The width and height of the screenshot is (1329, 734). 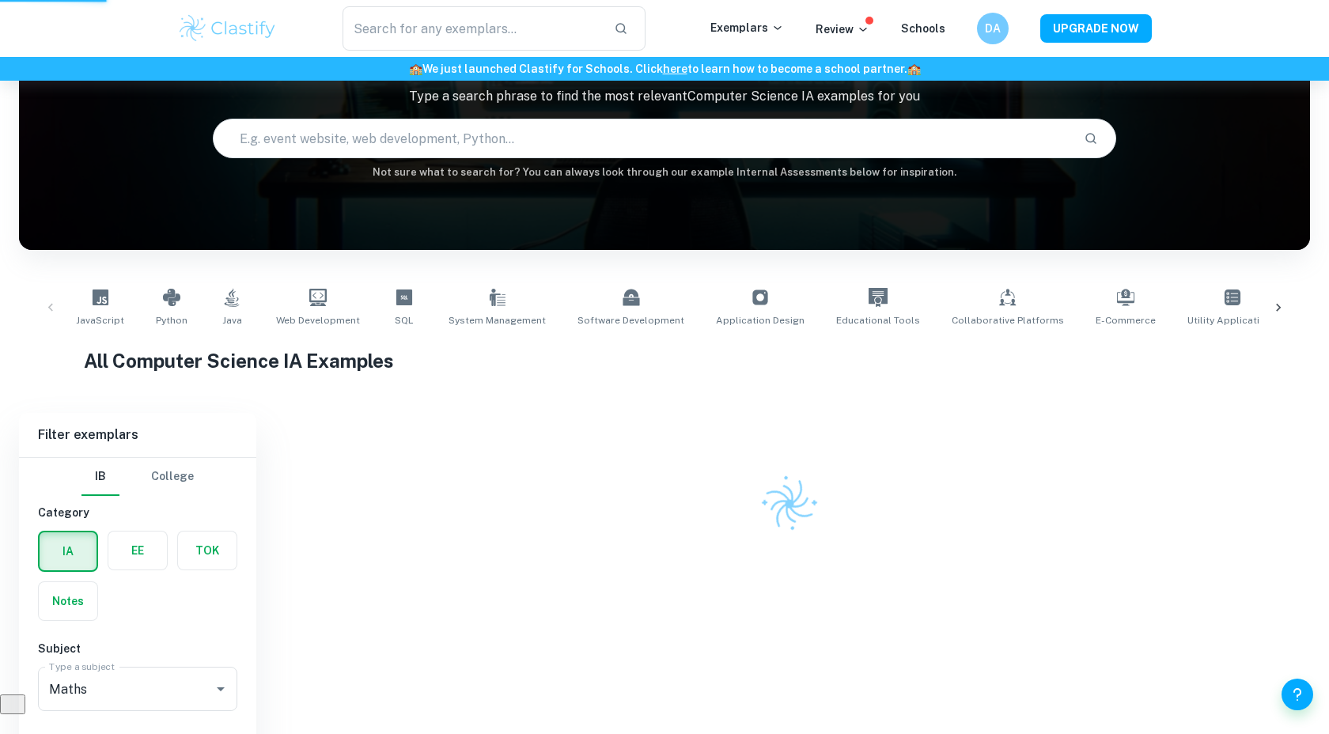 What do you see at coordinates (138, 649) in the screenshot?
I see `h6: Subject` at bounding box center [138, 649].